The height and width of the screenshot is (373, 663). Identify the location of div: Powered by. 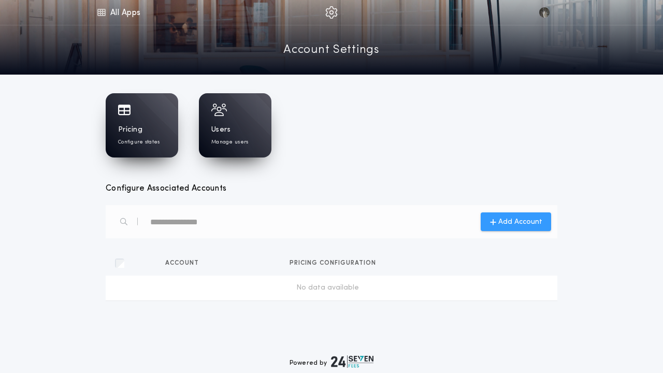
(331, 361).